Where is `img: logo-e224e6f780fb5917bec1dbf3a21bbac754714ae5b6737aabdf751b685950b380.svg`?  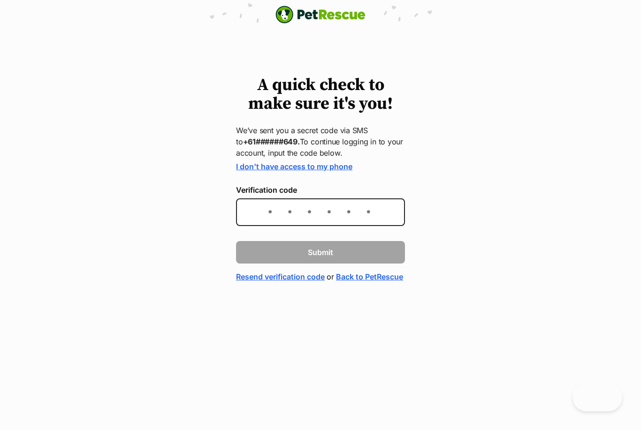
img: logo-e224e6f780fb5917bec1dbf3a21bbac754714ae5b6737aabdf751b685950b380.svg is located at coordinates (320, 15).